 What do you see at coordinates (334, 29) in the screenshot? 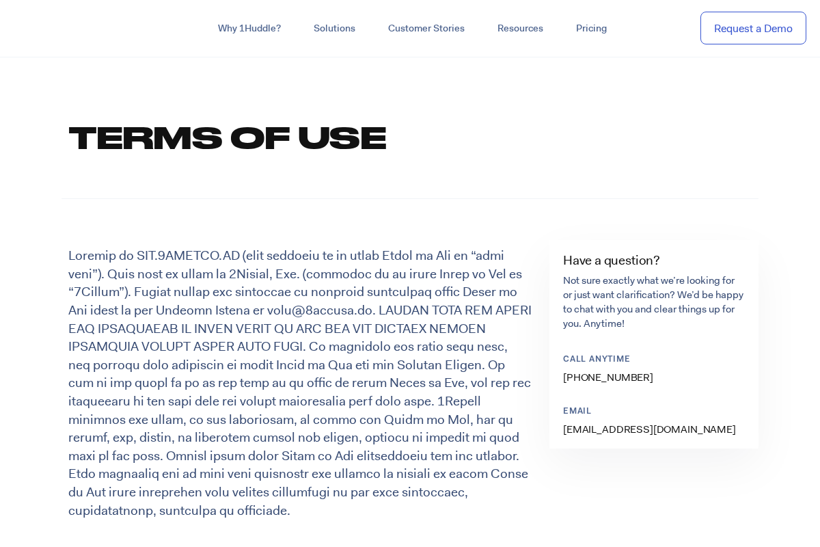
I see `a: Solutions` at bounding box center [334, 29].